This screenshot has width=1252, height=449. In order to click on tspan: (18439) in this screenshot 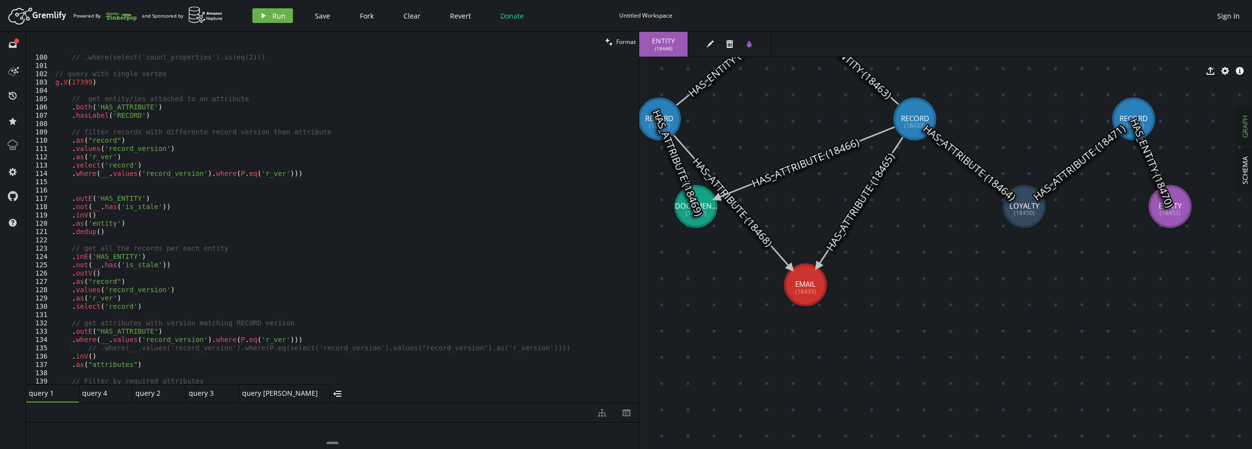, I will do `click(805, 291)`.